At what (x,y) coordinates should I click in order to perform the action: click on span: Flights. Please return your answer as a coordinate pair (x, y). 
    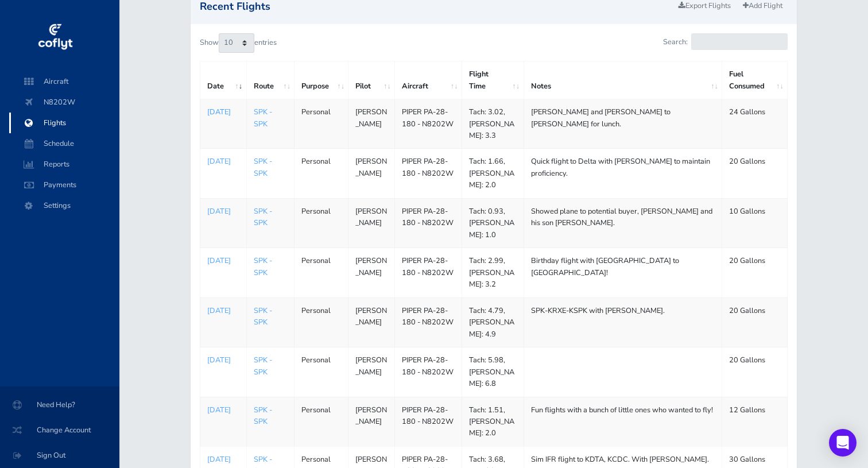
    Looking at the image, I should click on (64, 123).